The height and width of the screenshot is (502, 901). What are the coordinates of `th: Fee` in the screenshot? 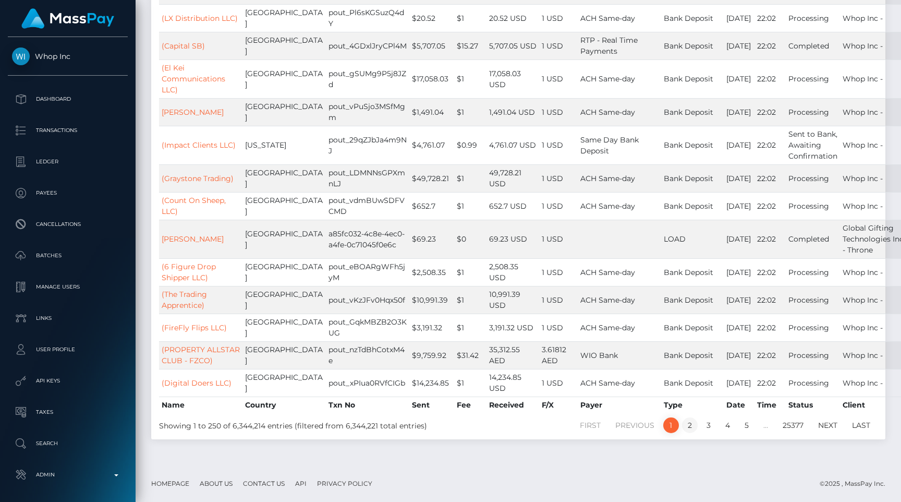 It's located at (470, 405).